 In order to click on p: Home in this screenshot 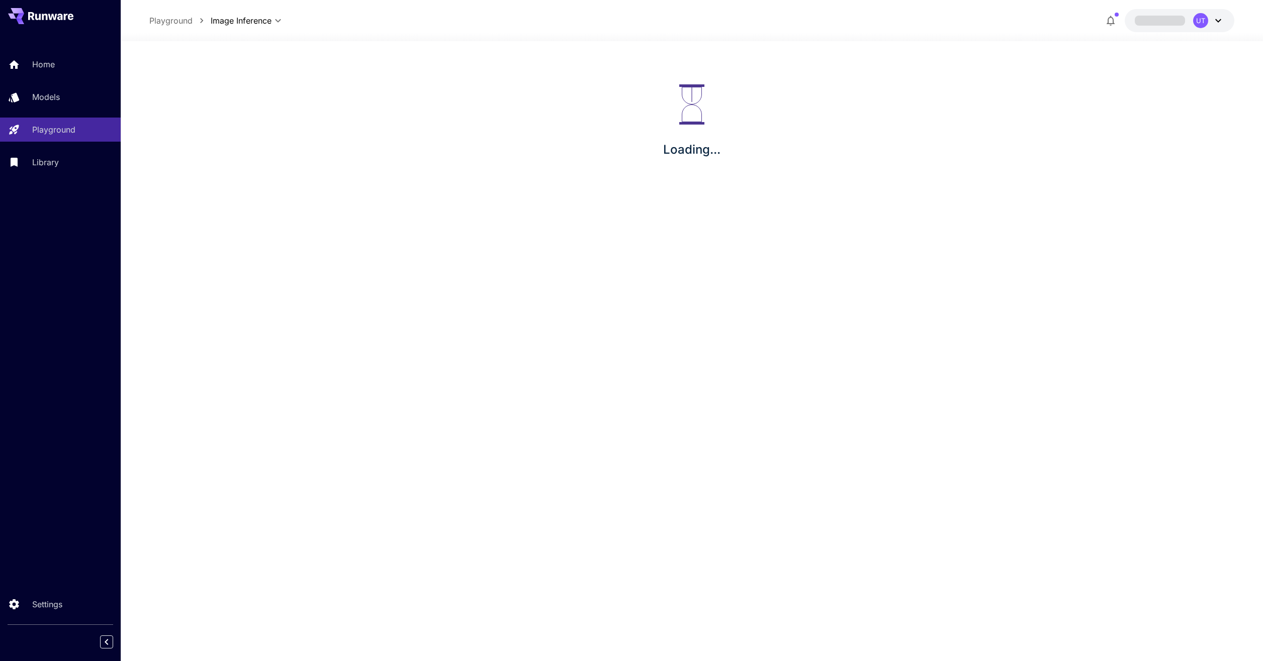, I will do `click(43, 64)`.